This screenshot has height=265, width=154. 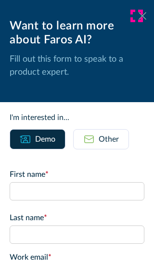 What do you see at coordinates (77, 117) in the screenshot?
I see `div: I'm interested in...` at bounding box center [77, 117].